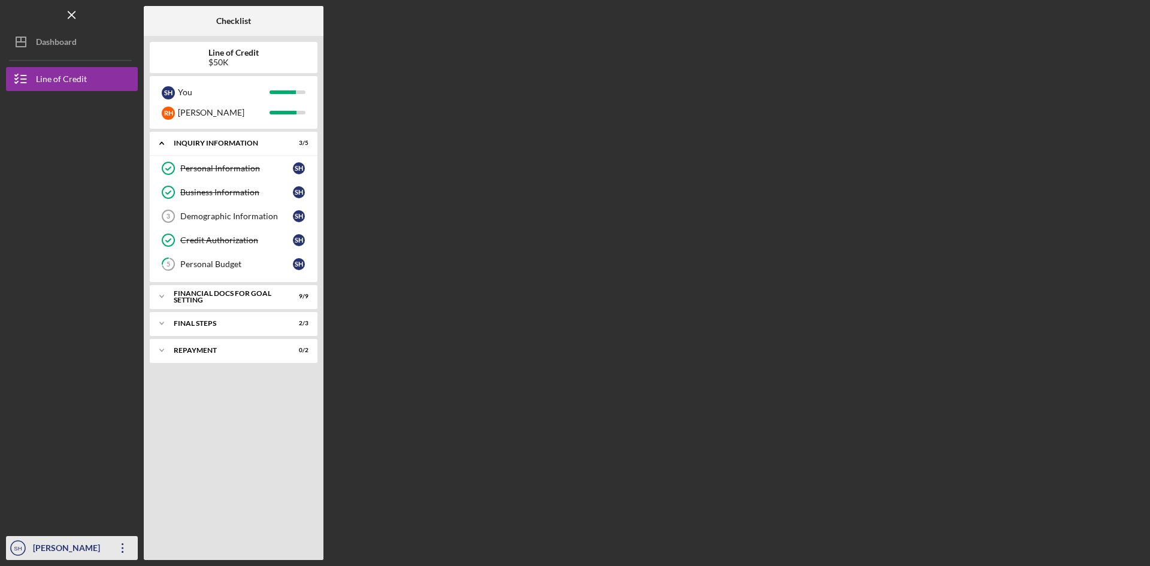  What do you see at coordinates (237, 216) in the screenshot?
I see `div: Demographic Information` at bounding box center [237, 216].